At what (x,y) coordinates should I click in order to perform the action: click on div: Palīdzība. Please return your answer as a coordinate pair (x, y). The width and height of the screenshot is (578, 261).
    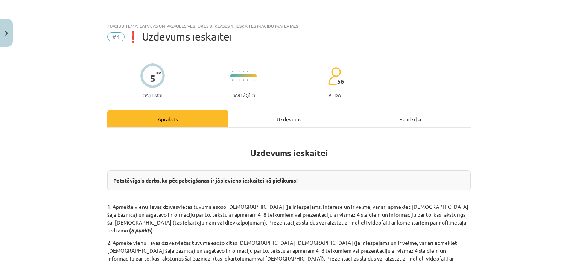
    Looking at the image, I should click on (410, 119).